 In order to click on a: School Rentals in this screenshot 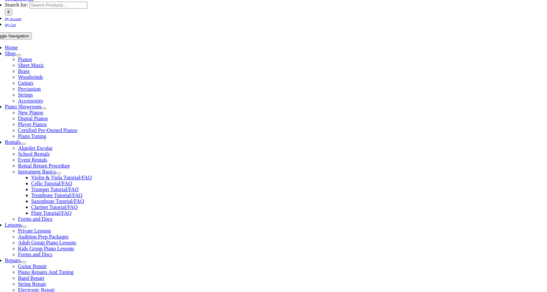, I will do `click(34, 154)`.